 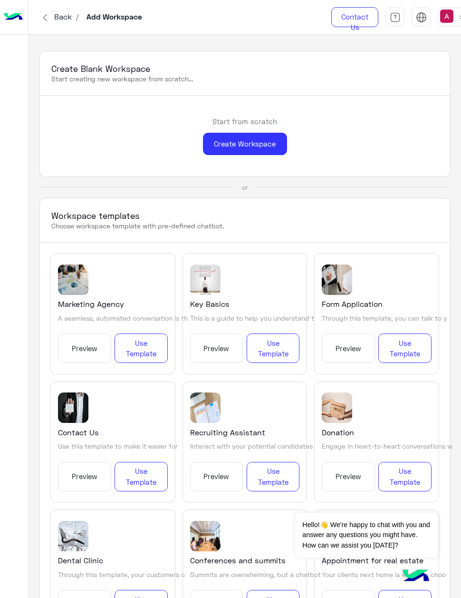 What do you see at coordinates (367, 535) in the screenshot?
I see `span: Hello!👋 We're happy to chat with you and answer any questions you might have. How can we assist y...` at bounding box center [367, 535].